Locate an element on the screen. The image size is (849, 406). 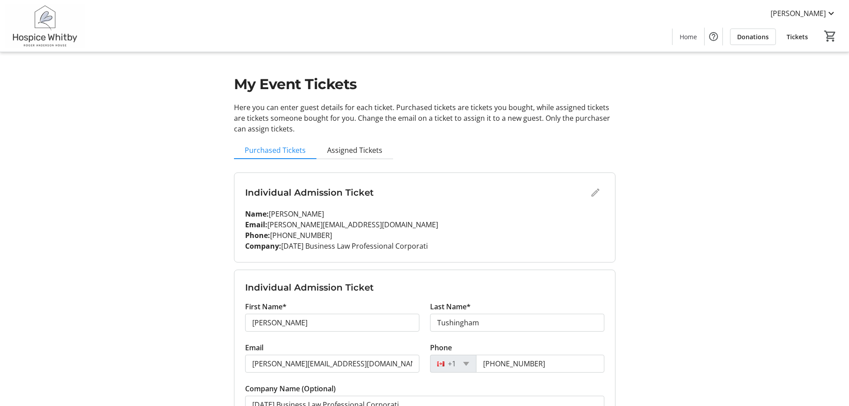
label: Company Name (Optional) is located at coordinates (290, 389).